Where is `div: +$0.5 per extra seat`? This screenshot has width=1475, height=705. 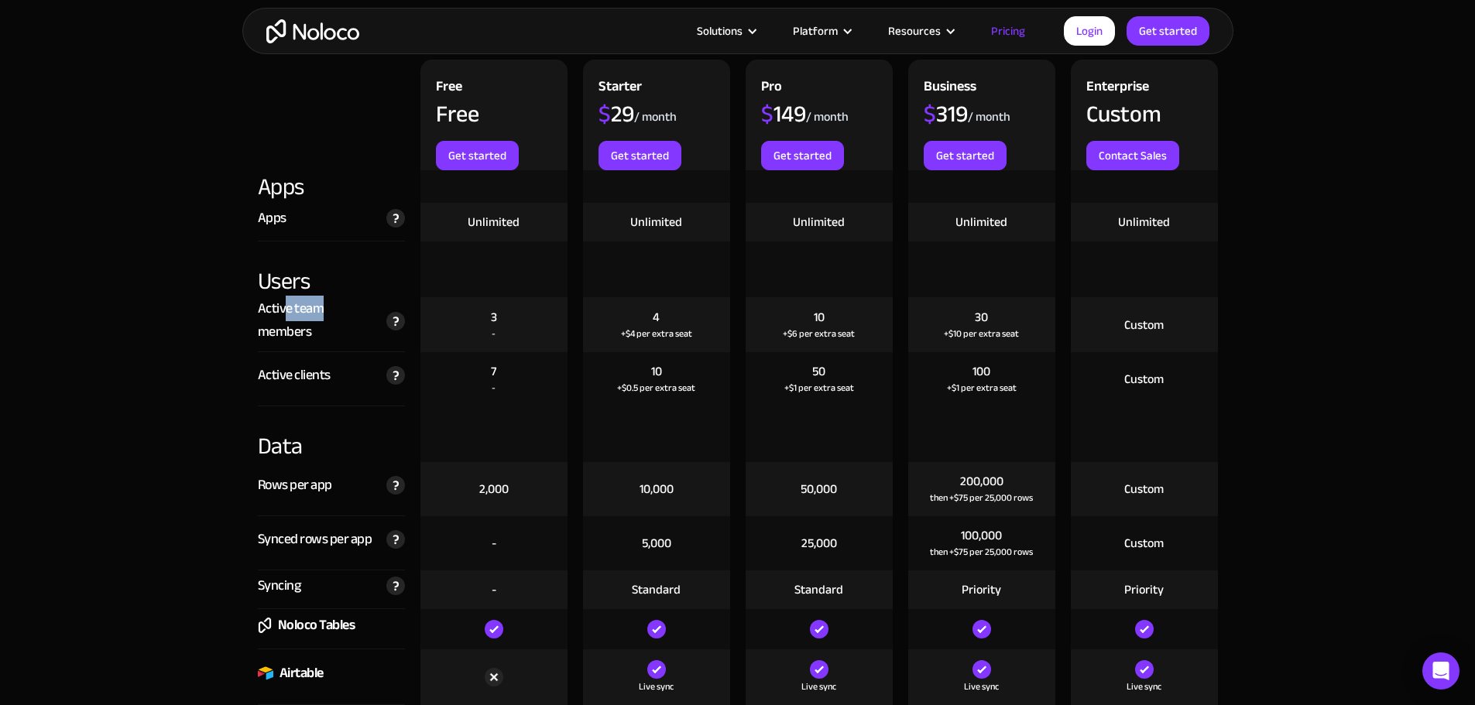
div: +$0.5 per extra seat is located at coordinates (656, 388).